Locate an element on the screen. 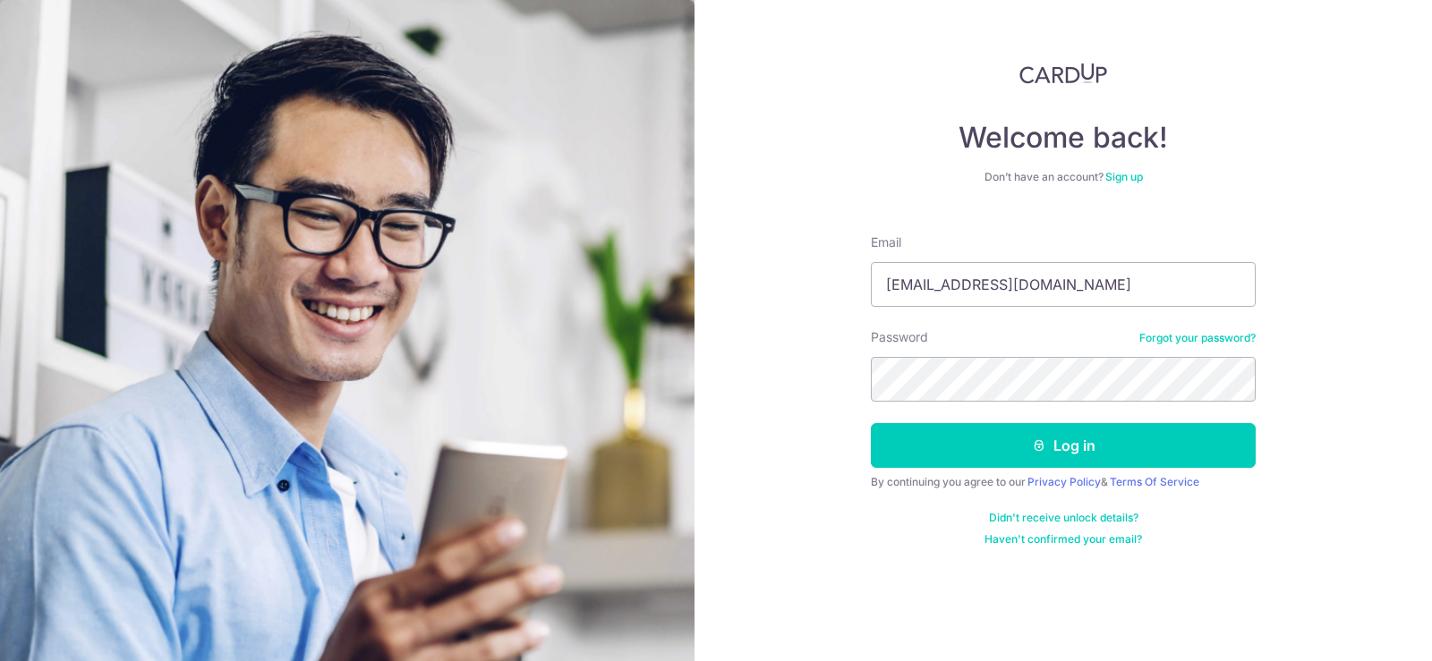 This screenshot has height=661, width=1432. a: Privacy Policy is located at coordinates (1064, 481).